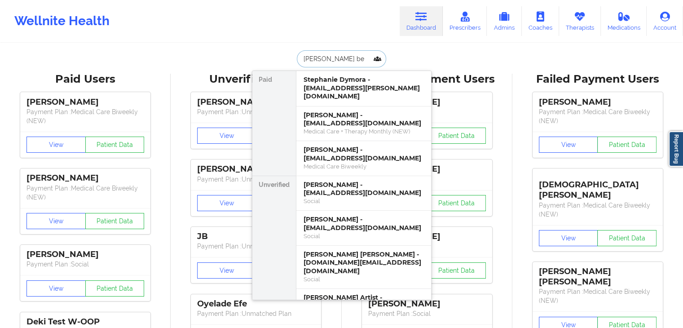 The height and width of the screenshot is (328, 683). Describe the element at coordinates (274, 124) in the screenshot. I see `div: Paid` at that location.